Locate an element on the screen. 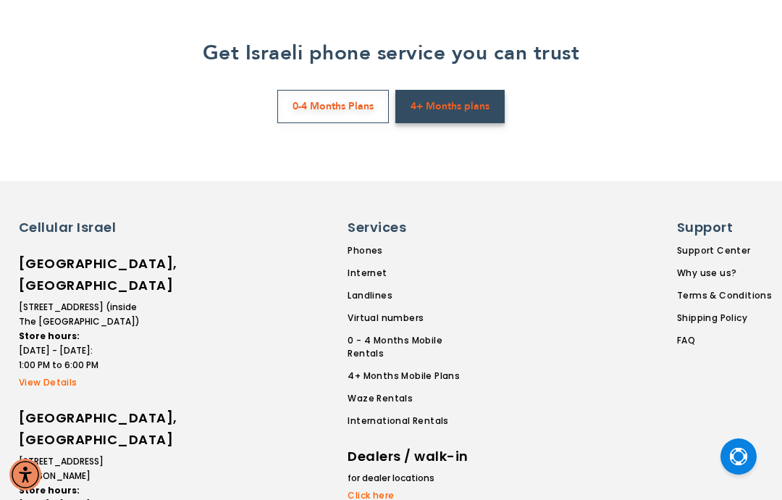  a: Phones is located at coordinates (414, 251).